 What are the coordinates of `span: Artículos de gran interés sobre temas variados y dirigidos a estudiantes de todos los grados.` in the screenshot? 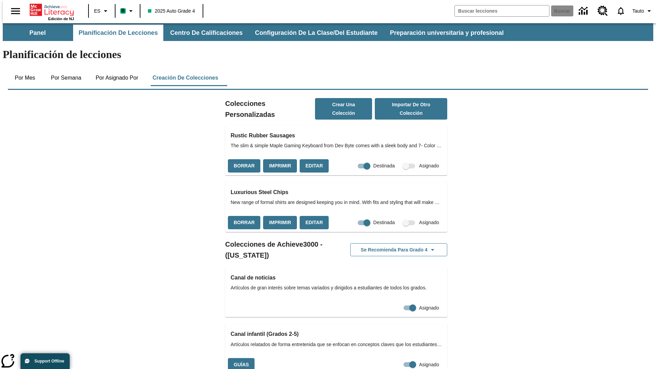 It's located at (336, 288).